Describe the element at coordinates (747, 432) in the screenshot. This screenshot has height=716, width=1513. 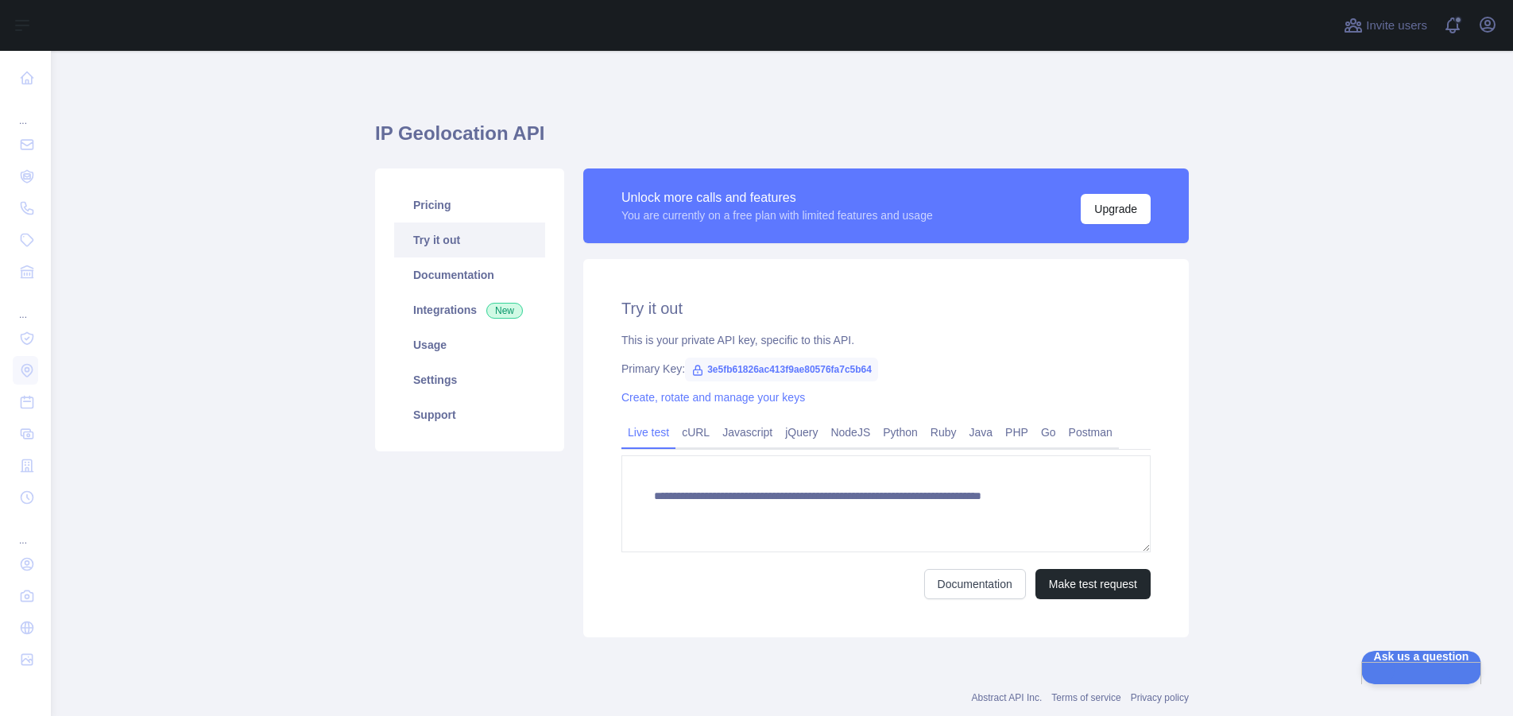
I see `a: Javascript` at that location.